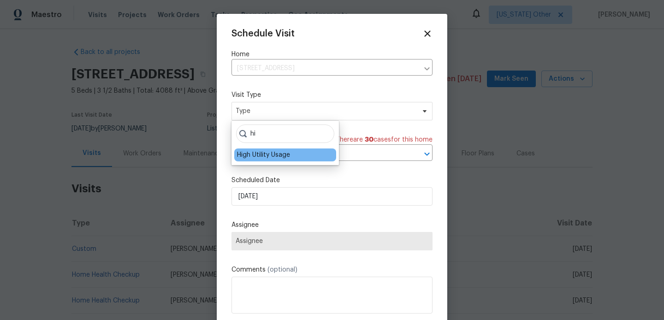 This screenshot has width=664, height=320. I want to click on span: Schedule Visit, so click(263, 34).